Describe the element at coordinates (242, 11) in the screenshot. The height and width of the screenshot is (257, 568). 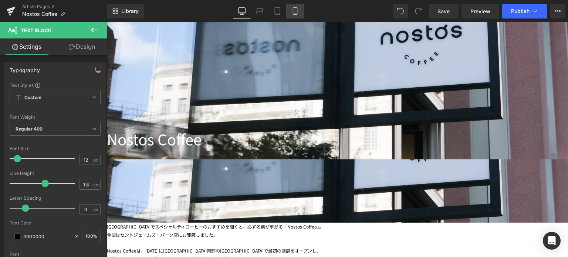
I see `a: Desktop` at that location.